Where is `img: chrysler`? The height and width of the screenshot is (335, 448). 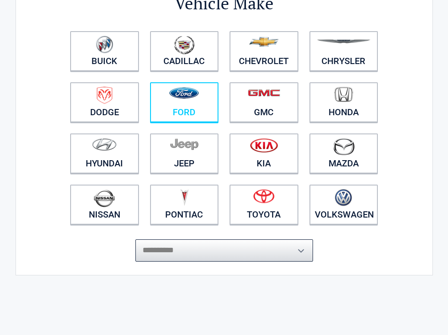
img: chrysler is located at coordinates (344, 41).